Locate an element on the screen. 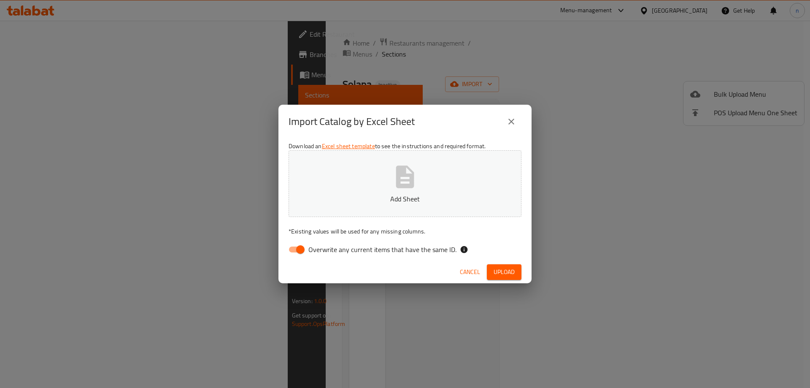 This screenshot has height=388, width=810. button: Add Sheet is located at coordinates (405, 184).